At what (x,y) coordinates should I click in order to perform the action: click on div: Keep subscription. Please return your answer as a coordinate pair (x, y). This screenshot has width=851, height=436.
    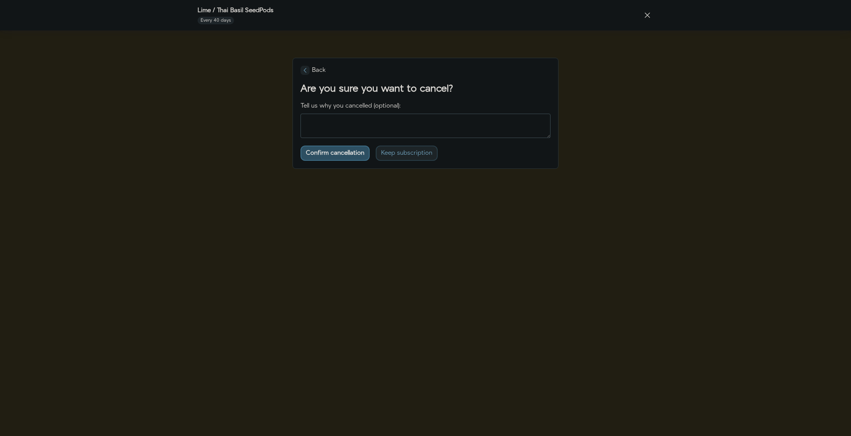
    Looking at the image, I should click on (406, 153).